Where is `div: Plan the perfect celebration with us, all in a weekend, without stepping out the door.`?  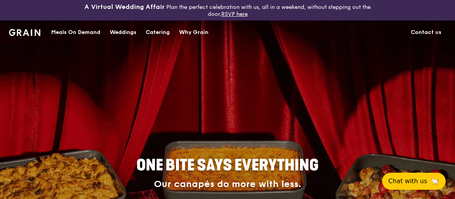
div: Plan the perfect celebration with us, all in a weekend, without stepping out the door. is located at coordinates (227, 10).